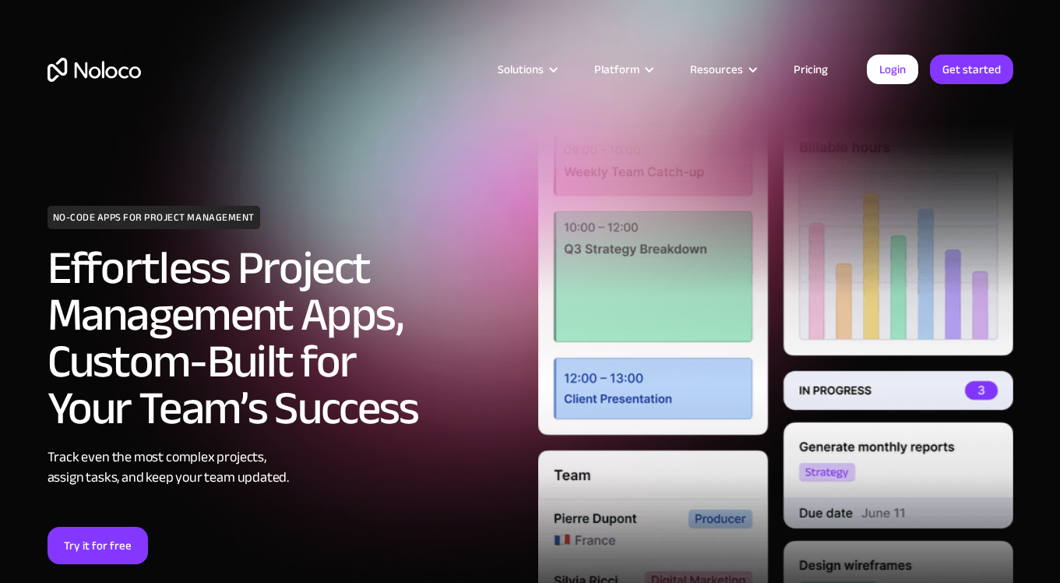 This screenshot has height=583, width=1060. Describe the element at coordinates (97, 545) in the screenshot. I see `a: Try it for free` at that location.